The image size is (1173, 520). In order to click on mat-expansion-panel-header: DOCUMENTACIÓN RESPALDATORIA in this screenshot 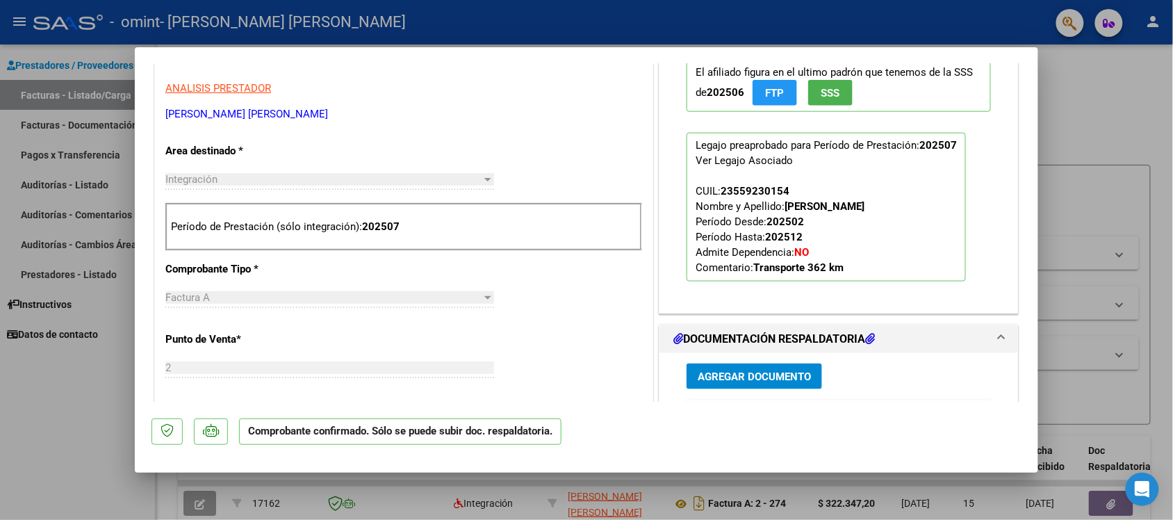, I will do `click(839, 339)`.